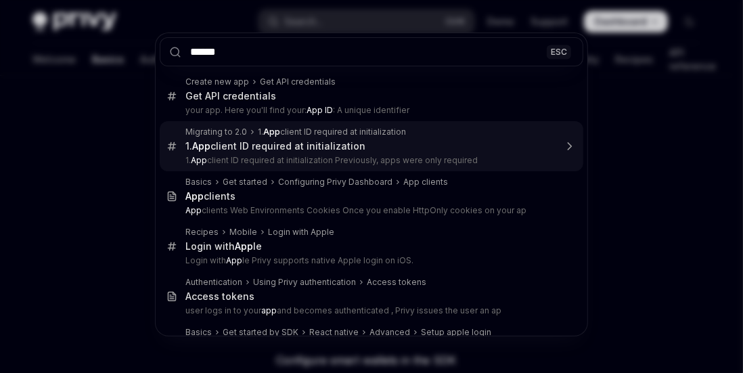 The height and width of the screenshot is (373, 743). What do you see at coordinates (456, 332) in the screenshot?
I see `div: Setup apple login` at bounding box center [456, 332].